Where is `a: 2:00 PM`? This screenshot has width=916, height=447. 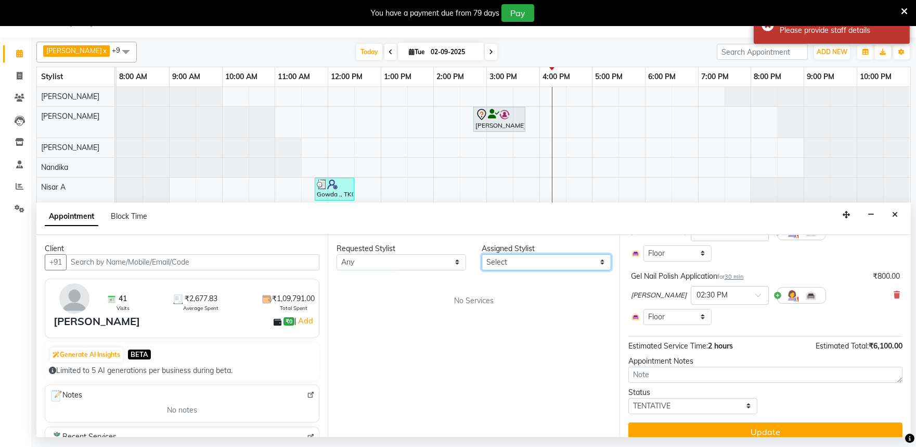 a: 2:00 PM is located at coordinates (450, 77).